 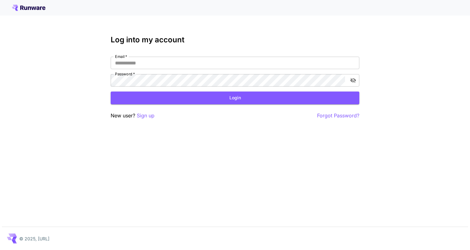 What do you see at coordinates (132, 115) in the screenshot?
I see `p: New user?` at bounding box center [132, 115].